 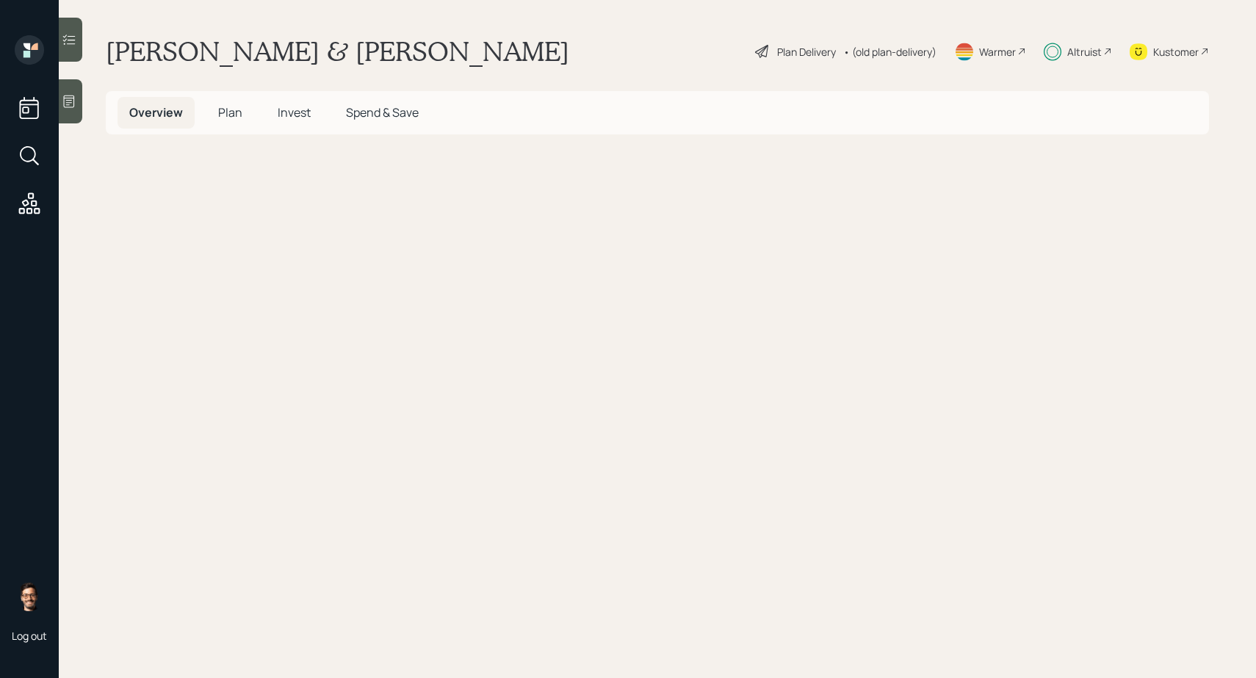 I want to click on div: Log out, so click(x=29, y=635).